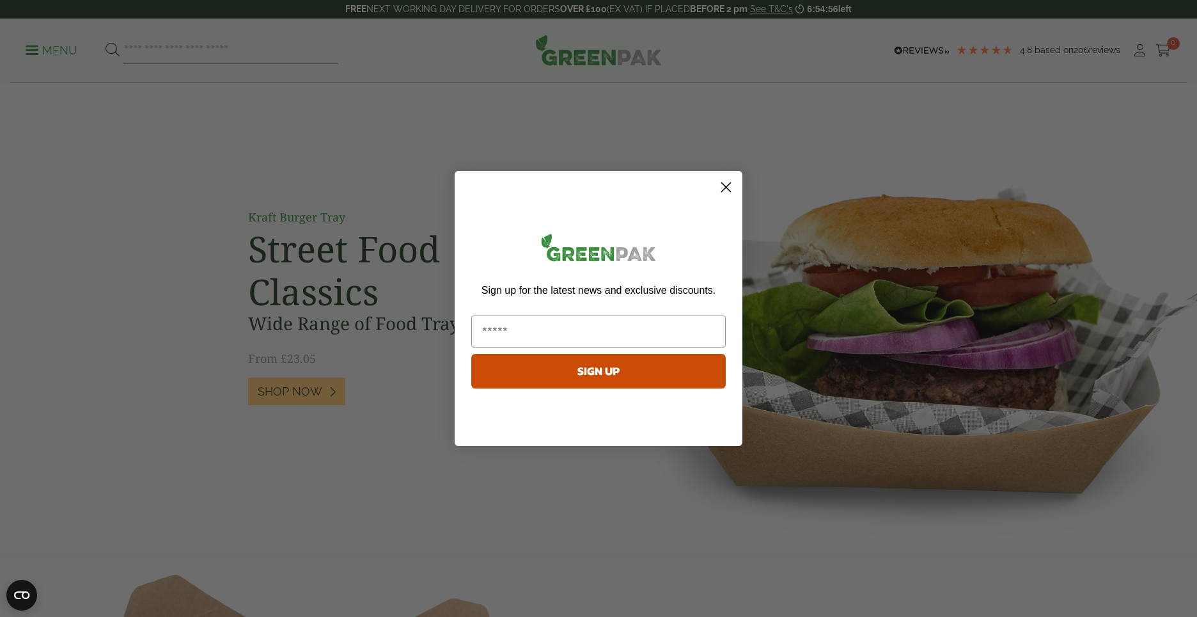 The height and width of the screenshot is (617, 1197). What do you see at coordinates (599, 331) in the screenshot?
I see `input: Email` at bounding box center [599, 331].